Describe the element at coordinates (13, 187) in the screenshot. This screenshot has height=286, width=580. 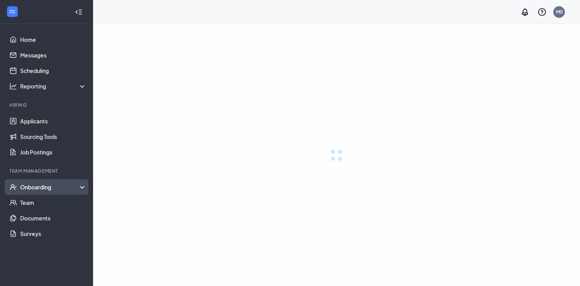
I see `svg: UserCheck` at that location.